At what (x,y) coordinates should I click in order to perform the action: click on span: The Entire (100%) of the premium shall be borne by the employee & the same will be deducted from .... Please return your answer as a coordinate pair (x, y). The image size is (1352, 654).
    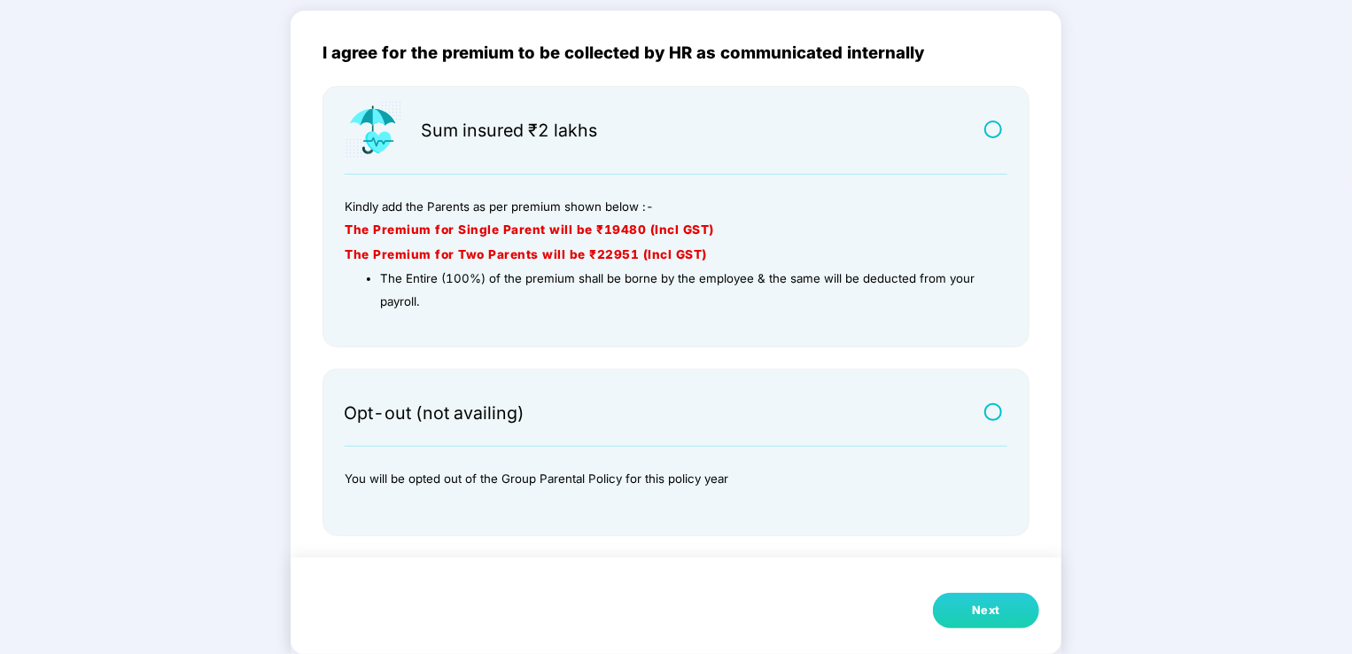
    Looking at the image, I should click on (677, 290).